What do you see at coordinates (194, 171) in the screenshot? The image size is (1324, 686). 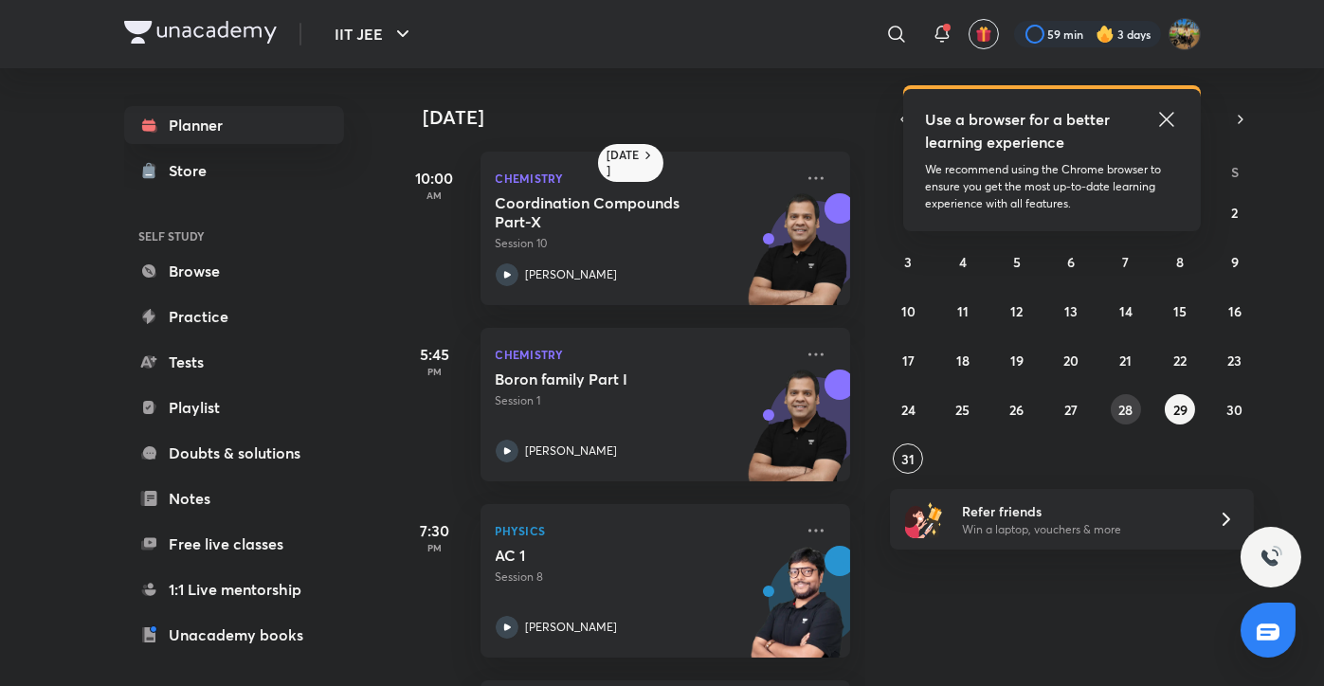 I see `div: Store` at bounding box center [194, 171].